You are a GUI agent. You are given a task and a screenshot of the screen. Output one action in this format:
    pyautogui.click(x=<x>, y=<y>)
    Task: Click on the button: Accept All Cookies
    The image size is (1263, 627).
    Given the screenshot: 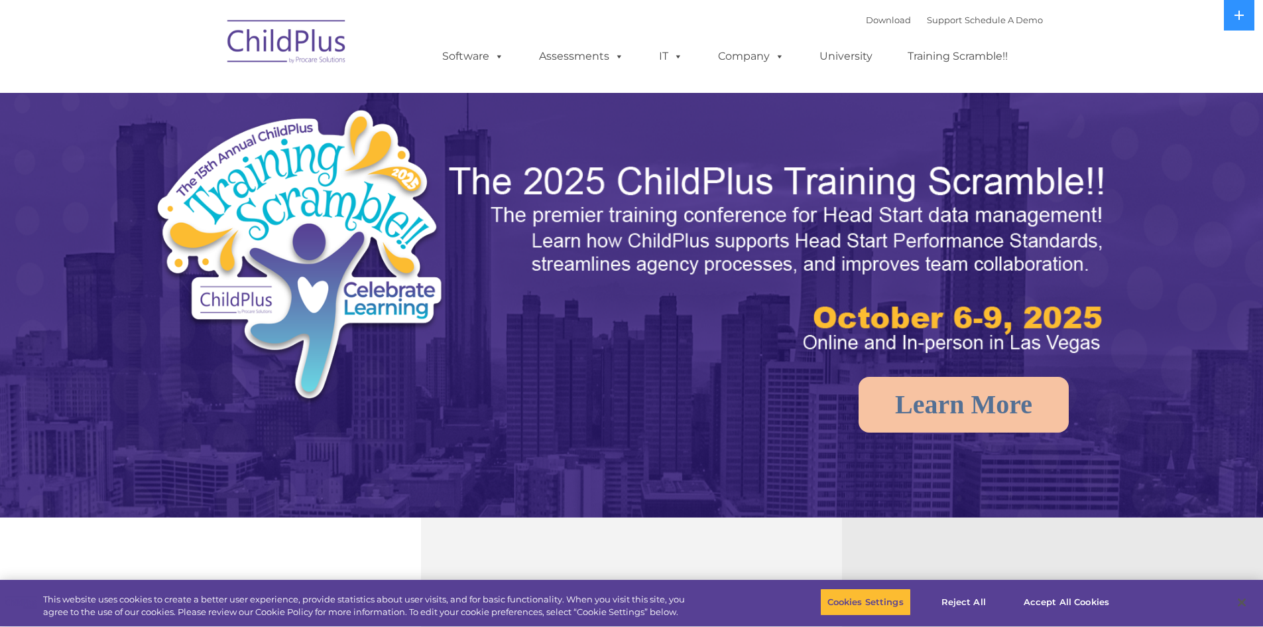 What is the action you would take?
    pyautogui.click(x=1066, y=602)
    